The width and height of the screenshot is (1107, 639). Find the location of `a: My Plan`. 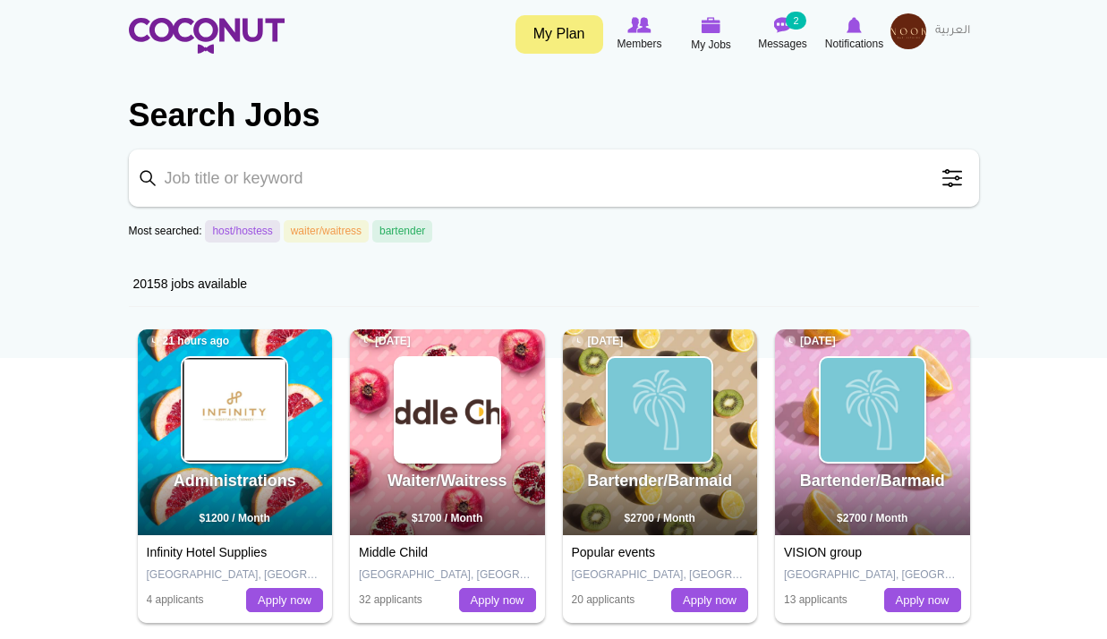

a: My Plan is located at coordinates (559, 34).